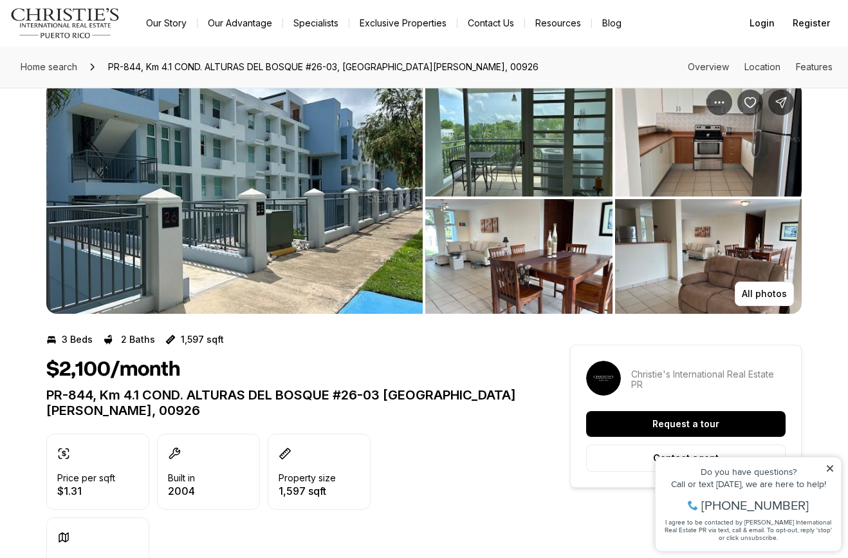 This screenshot has height=558, width=848. Describe the element at coordinates (491, 23) in the screenshot. I see `button: Contact Us` at that location.